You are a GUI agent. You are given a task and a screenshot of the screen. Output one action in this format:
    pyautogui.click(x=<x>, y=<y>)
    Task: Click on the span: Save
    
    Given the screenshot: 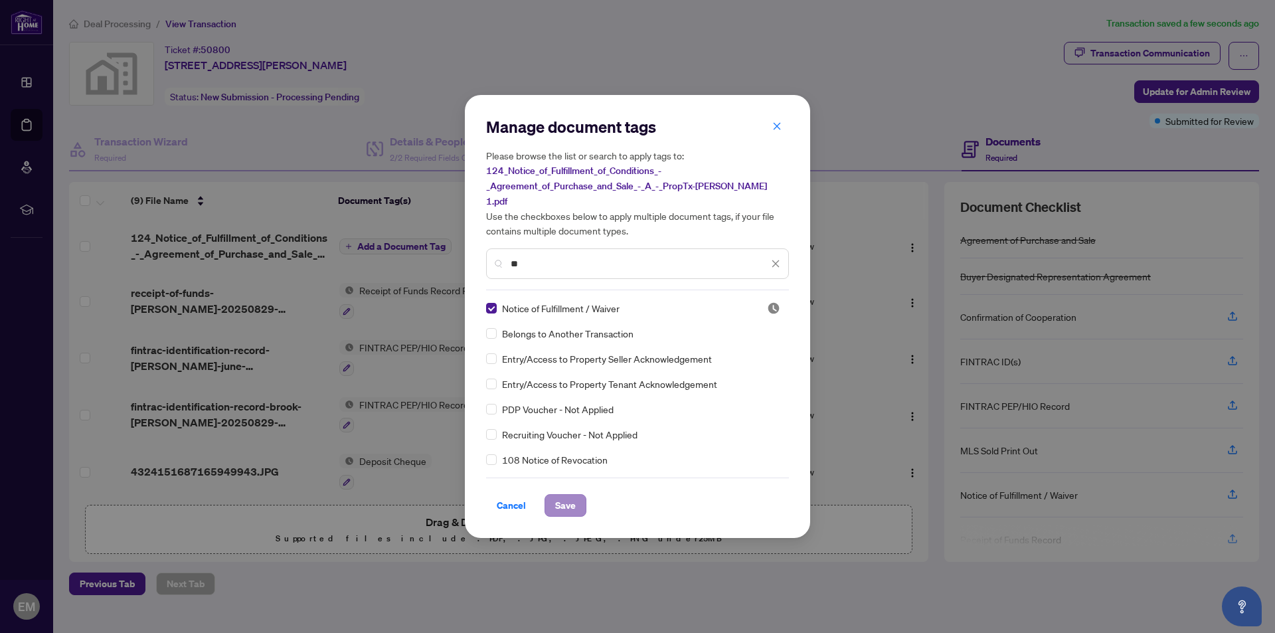 What is the action you would take?
    pyautogui.click(x=565, y=505)
    